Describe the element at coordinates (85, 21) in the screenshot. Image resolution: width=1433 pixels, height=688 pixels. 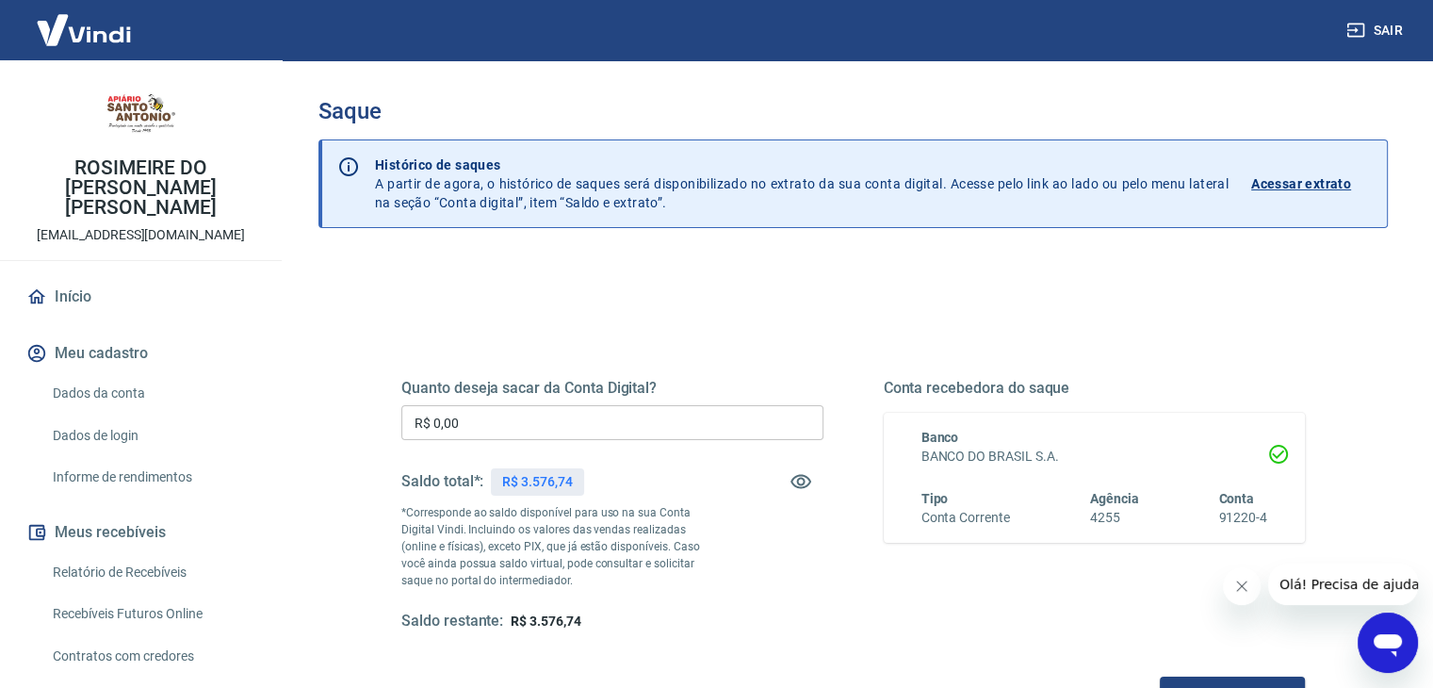
I see `span: Olá! Precisa de ajuda?` at that location.